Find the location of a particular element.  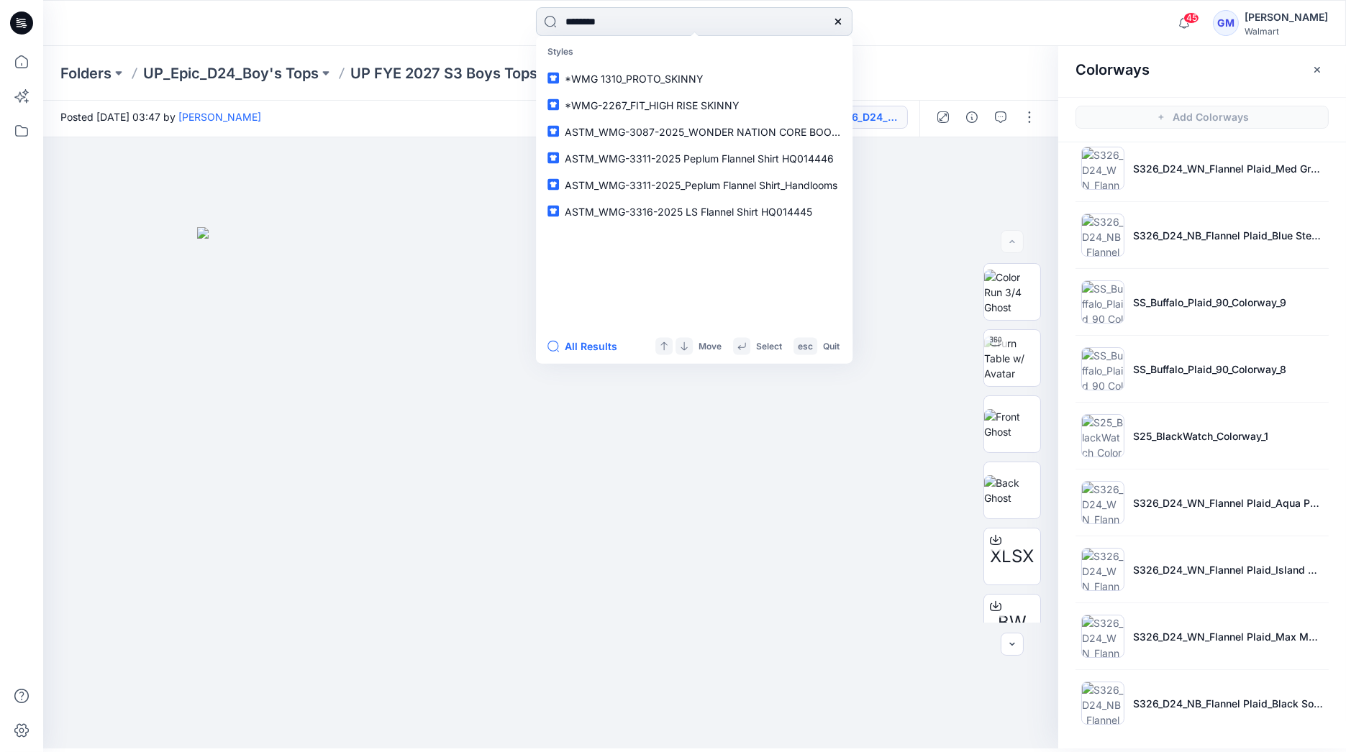

p: UP_Epic_D24_Boy's Tops is located at coordinates (231, 73).